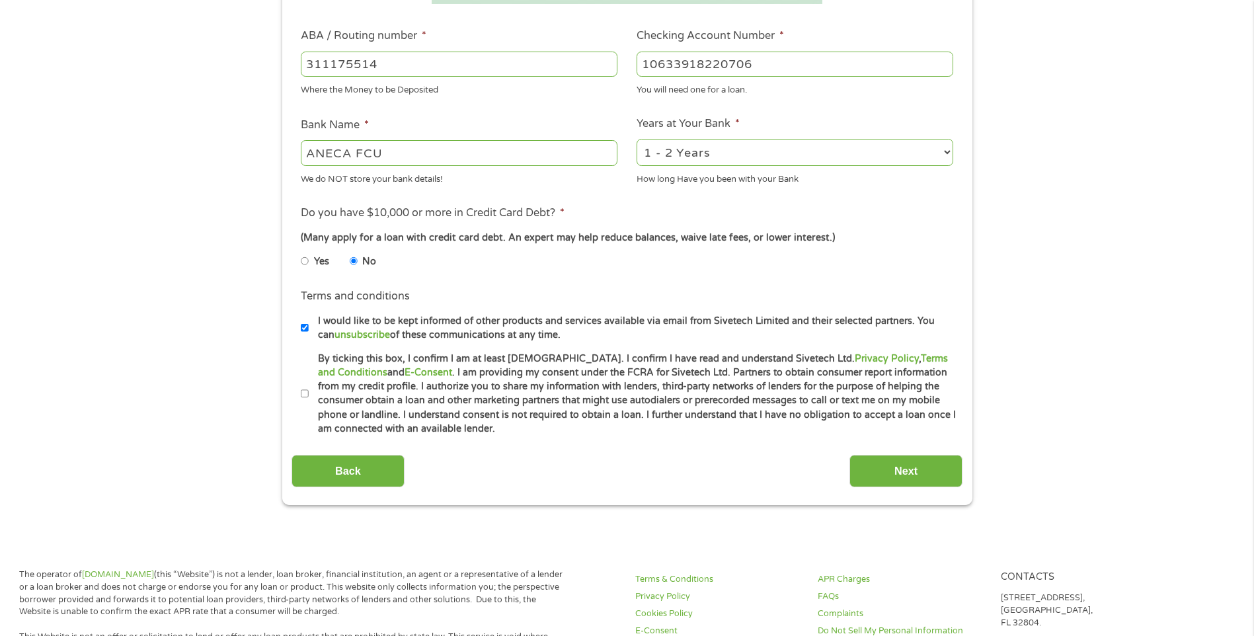 This screenshot has width=1254, height=636. Describe the element at coordinates (364, 36) in the screenshot. I see `label: ABA / Routing number` at that location.